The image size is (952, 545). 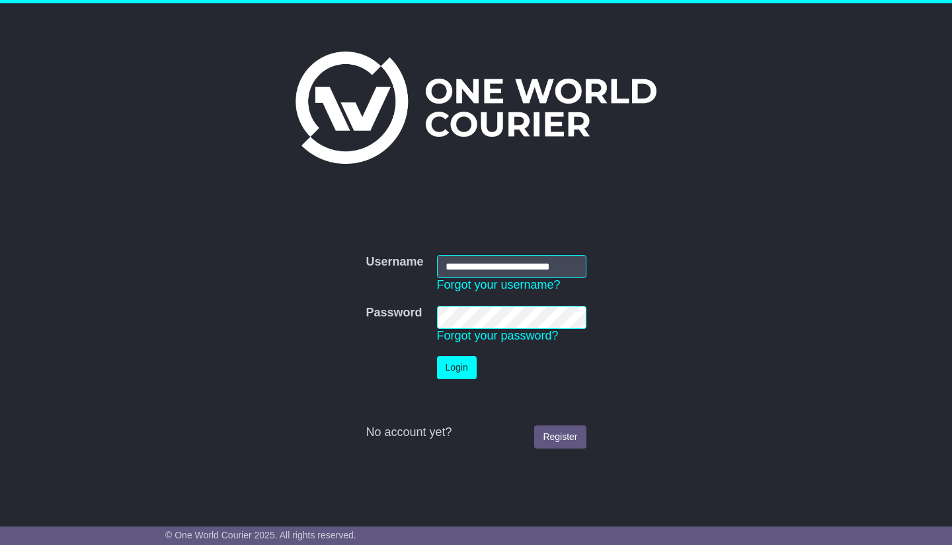 What do you see at coordinates (260, 535) in the screenshot?
I see `span: © One World Courier 2025. All rights reserved.` at bounding box center [260, 535].